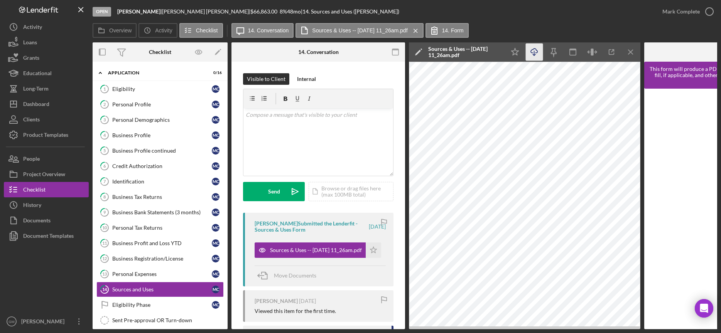 The image size is (721, 333). What do you see at coordinates (104, 181) in the screenshot?
I see `tspan: 7` at bounding box center [104, 181].